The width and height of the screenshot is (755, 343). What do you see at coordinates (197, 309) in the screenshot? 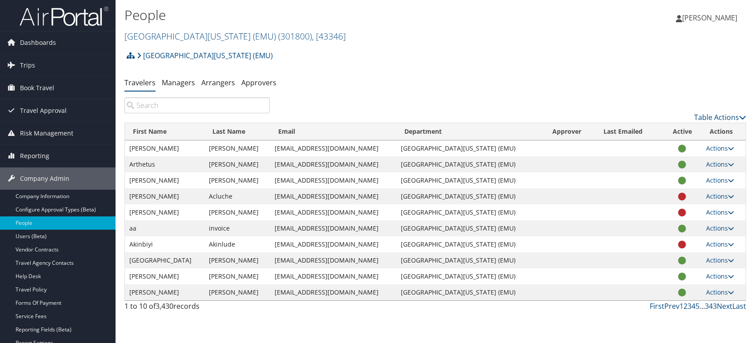
I see `div: 1 to 10 of records` at bounding box center [197, 309].